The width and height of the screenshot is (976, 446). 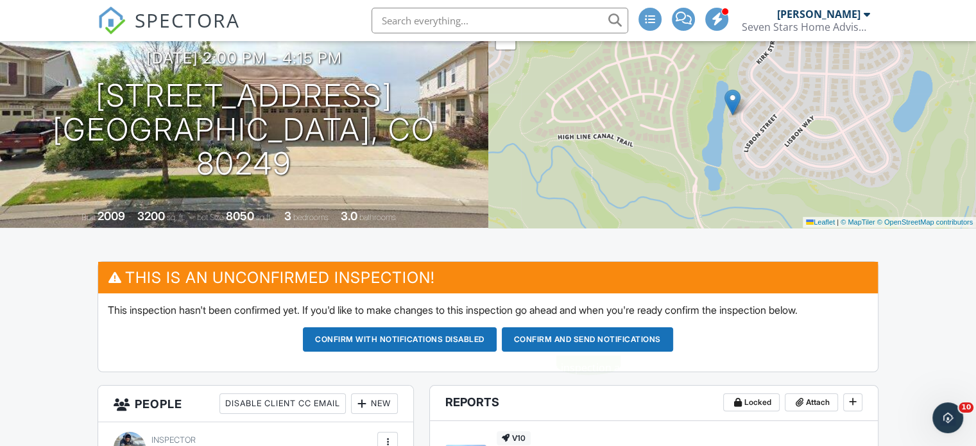 What do you see at coordinates (487, 310) in the screenshot?
I see `p: This inspection hasn't been confirmed yet. If you'd like to make changes to this inspection go ah...` at bounding box center [487, 310].